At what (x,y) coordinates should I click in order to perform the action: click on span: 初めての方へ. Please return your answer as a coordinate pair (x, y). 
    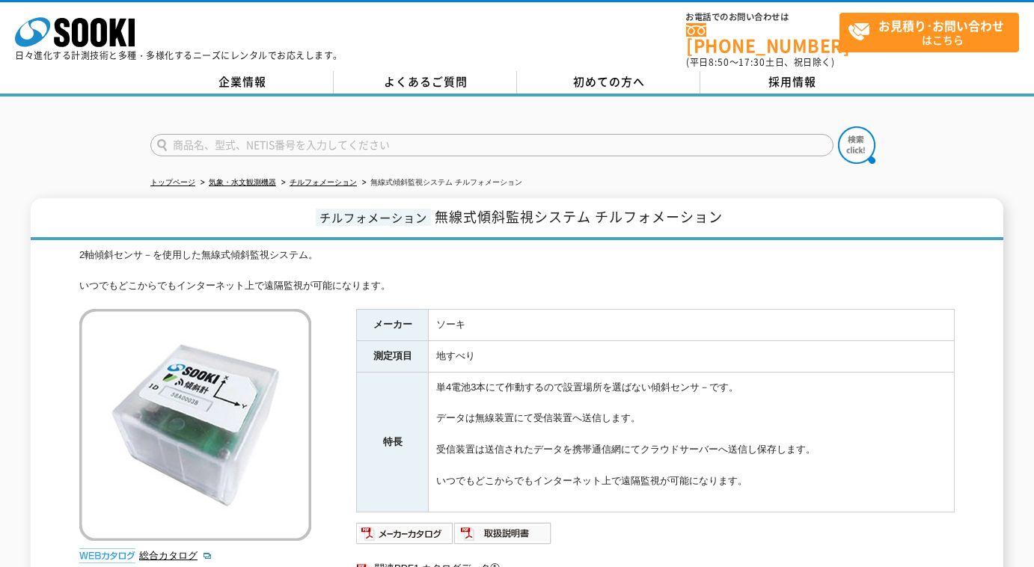
    Looking at the image, I should click on (609, 82).